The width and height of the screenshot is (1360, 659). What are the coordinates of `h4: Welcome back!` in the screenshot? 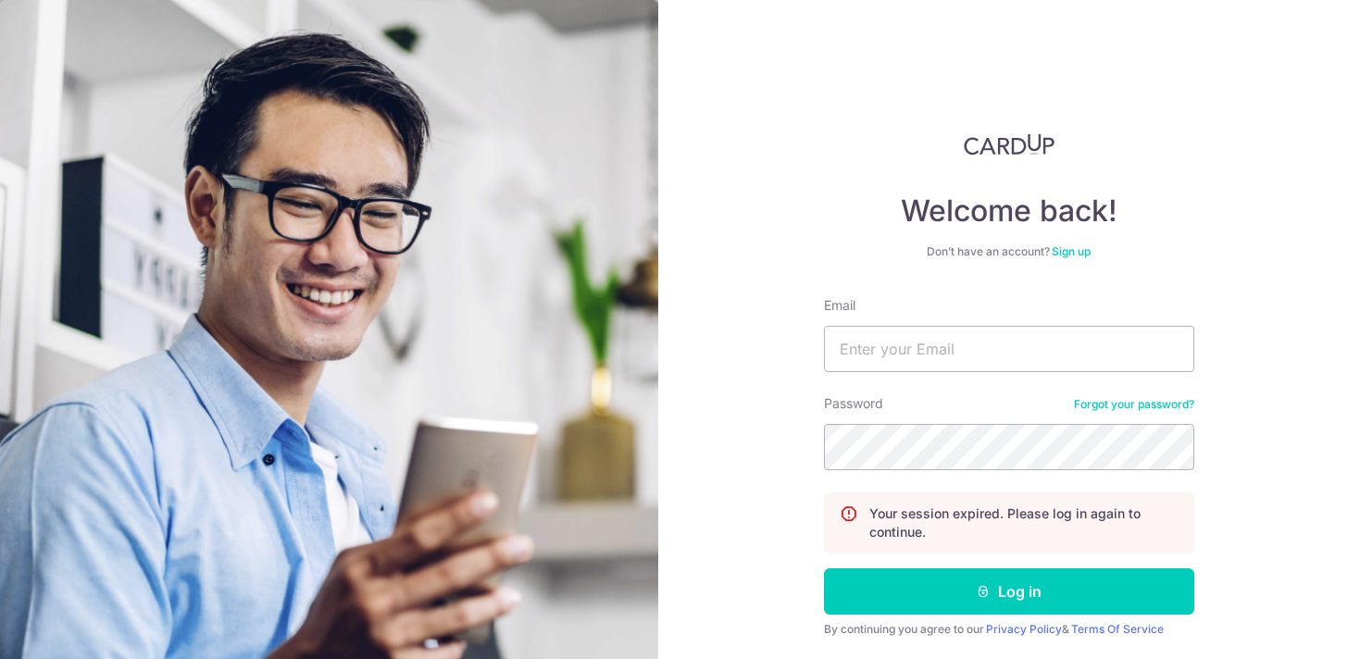 It's located at (1009, 211).